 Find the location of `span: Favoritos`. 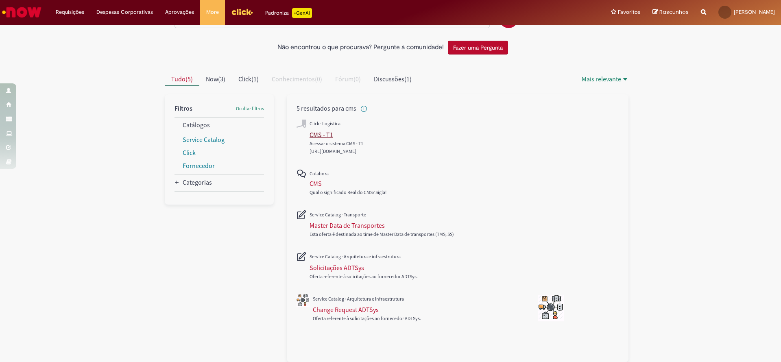

span: Favoritos is located at coordinates (629, 12).